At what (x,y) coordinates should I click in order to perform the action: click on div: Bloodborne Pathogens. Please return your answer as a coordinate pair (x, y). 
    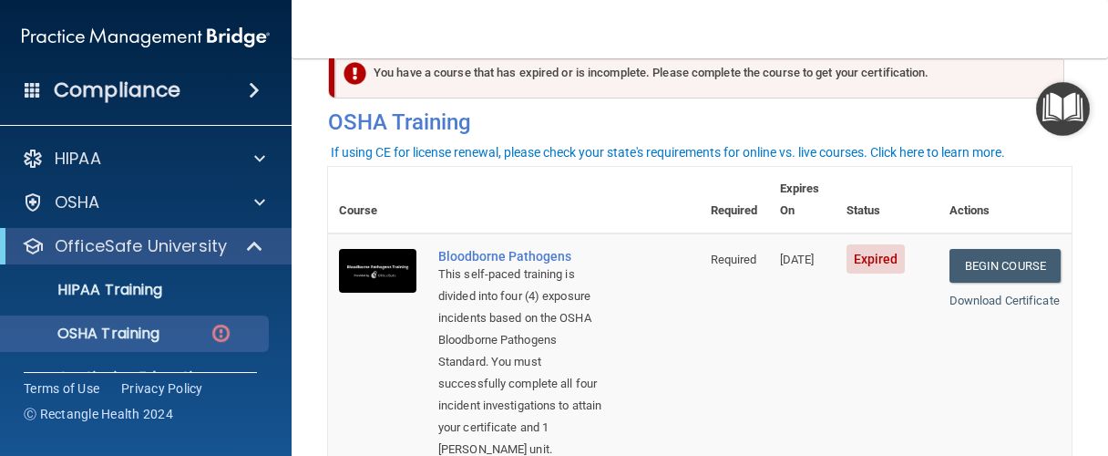
    Looking at the image, I should click on (523, 256).